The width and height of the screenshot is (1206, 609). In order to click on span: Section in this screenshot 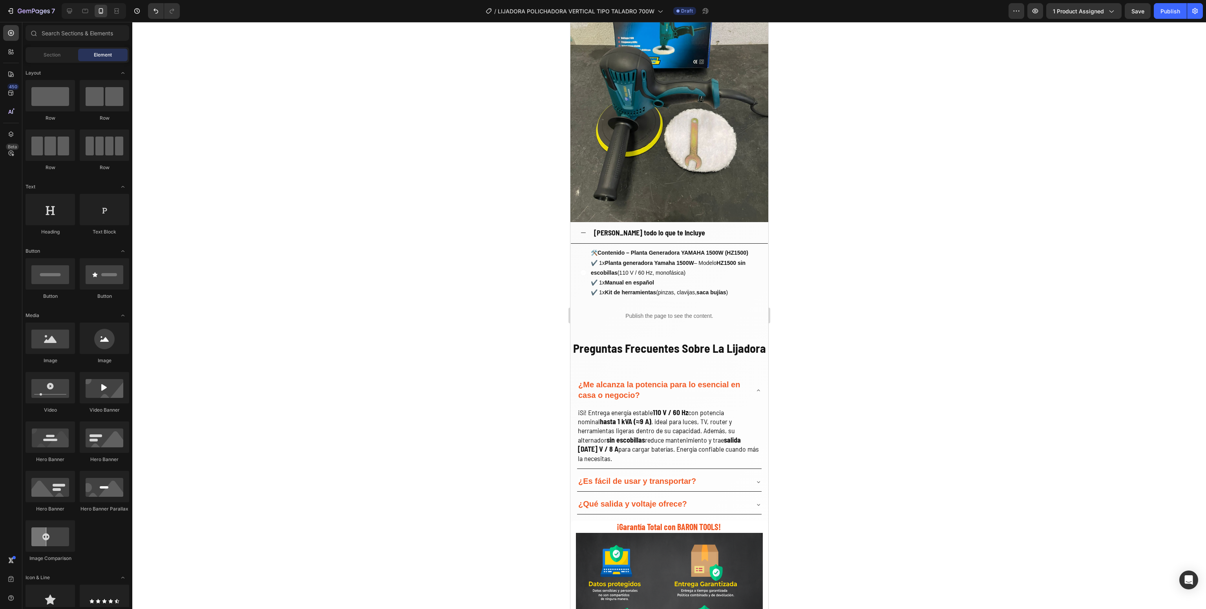, I will do `click(52, 55)`.